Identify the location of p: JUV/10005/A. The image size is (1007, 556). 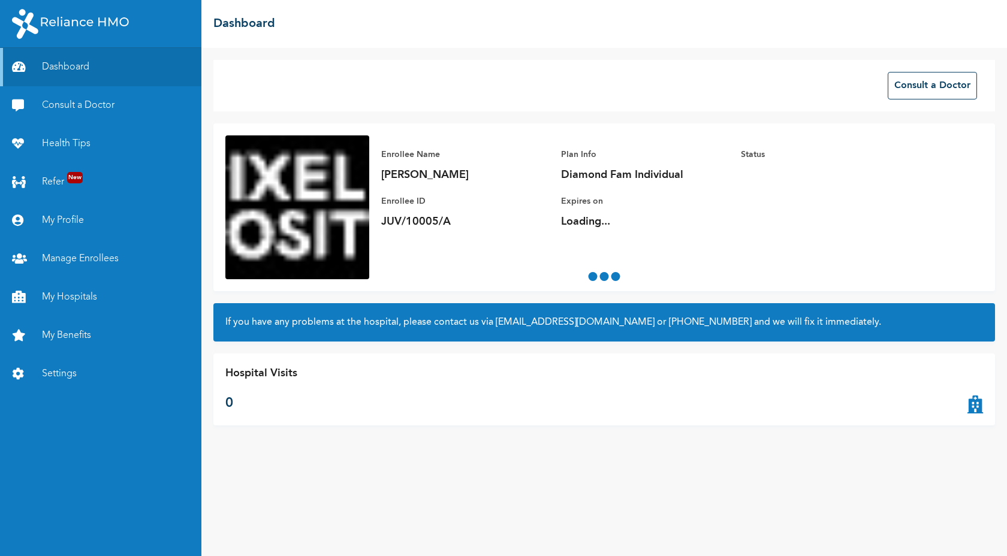
(465, 222).